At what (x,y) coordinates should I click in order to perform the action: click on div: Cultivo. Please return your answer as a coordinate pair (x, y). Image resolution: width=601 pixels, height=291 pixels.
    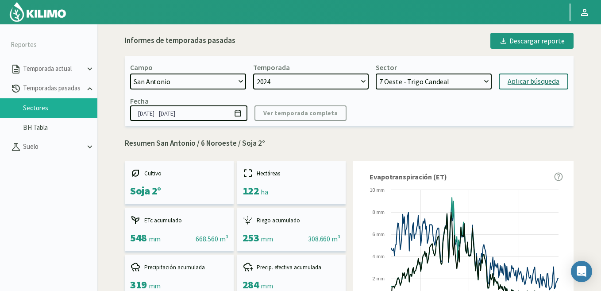
    Looking at the image, I should click on (179, 173).